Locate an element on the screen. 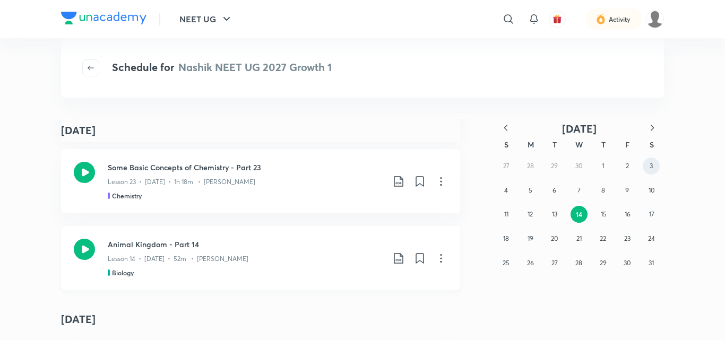 This screenshot has width=725, height=340. button: May 3, 2025 is located at coordinates (652, 166).